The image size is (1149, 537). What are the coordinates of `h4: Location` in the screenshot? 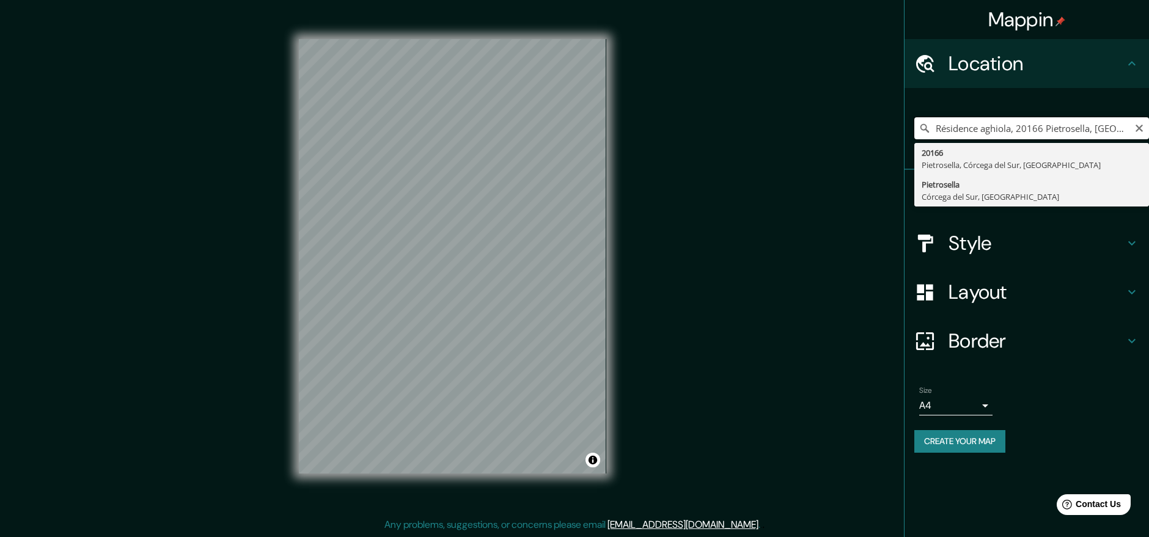 It's located at (1036, 64).